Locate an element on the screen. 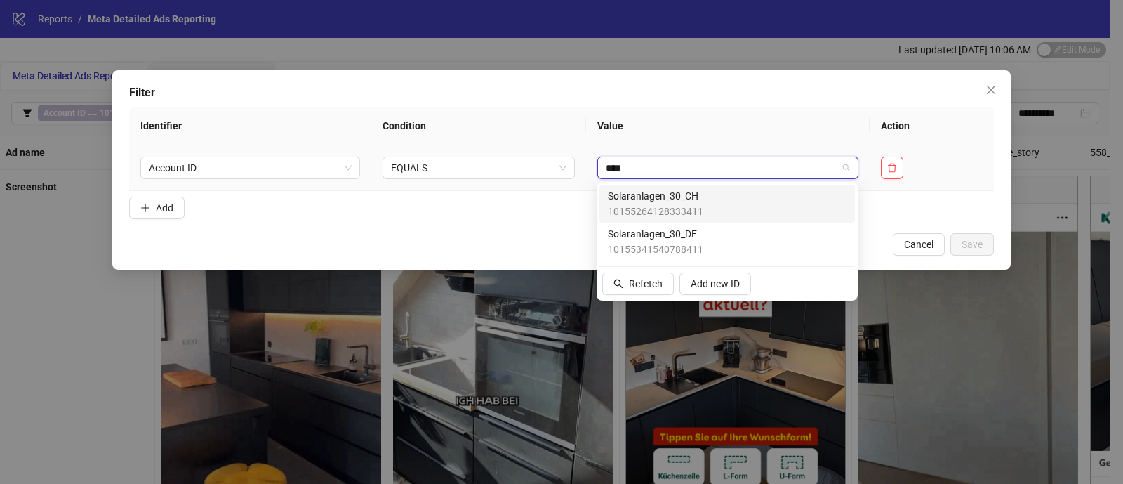  span: delete is located at coordinates (892, 168).